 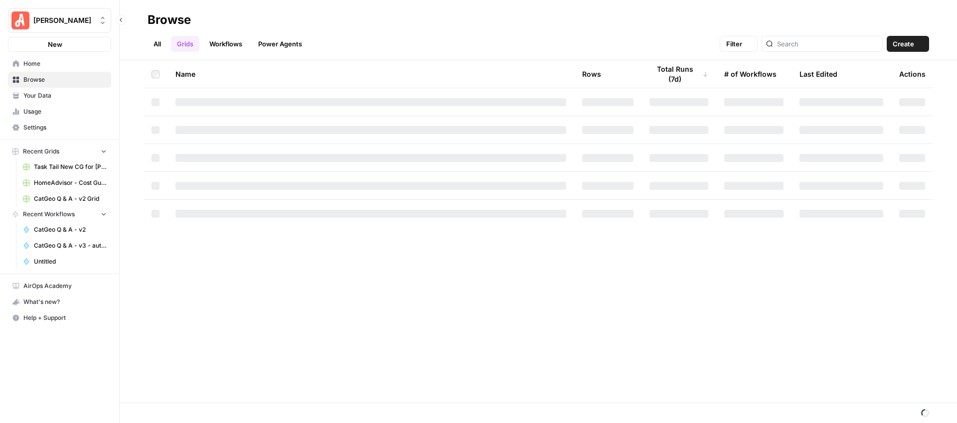 What do you see at coordinates (679, 74) in the screenshot?
I see `div: Total Runs (7d)` at bounding box center [679, 74].